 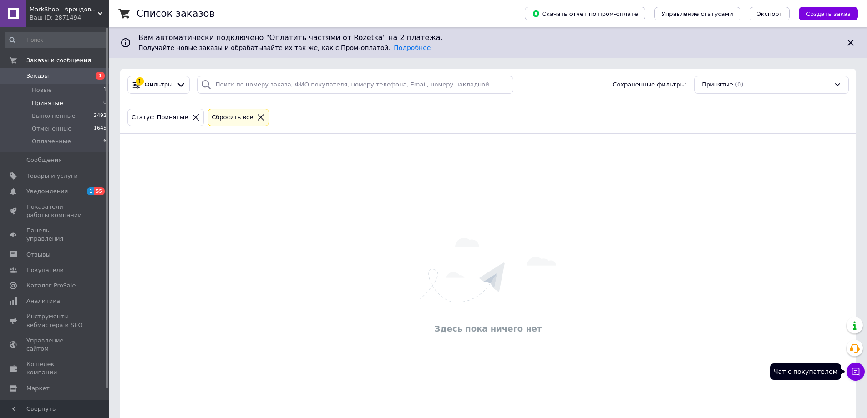 I want to click on button: Управление статусами, so click(x=697, y=14).